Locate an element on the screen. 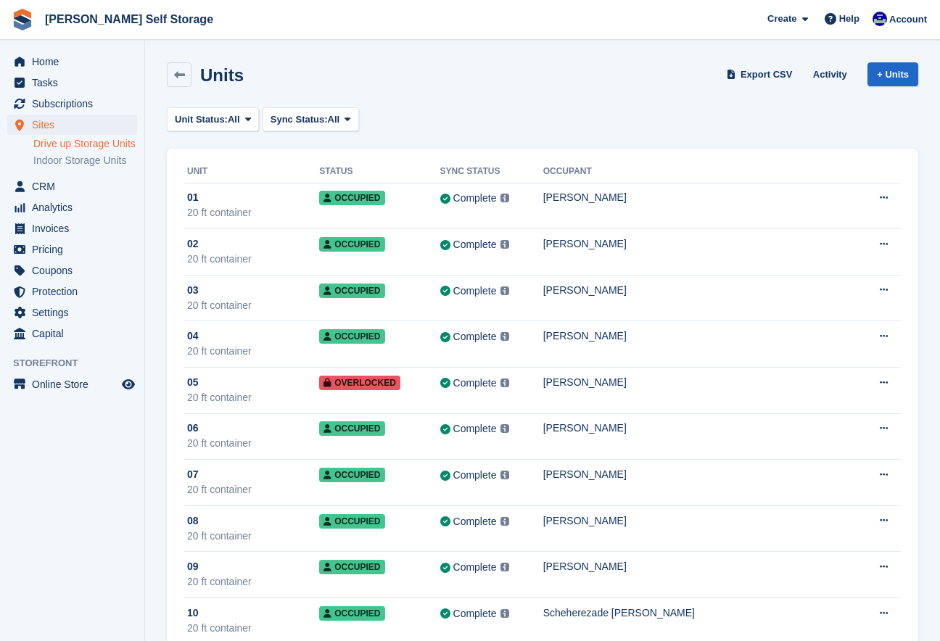 Image resolution: width=940 pixels, height=641 pixels. img: stora-icon-8386f47178a22dfd0bd8f6a31ec36ba5ce8667c1dd55bd0f319d3a0aa187defe.svg is located at coordinates (22, 20).